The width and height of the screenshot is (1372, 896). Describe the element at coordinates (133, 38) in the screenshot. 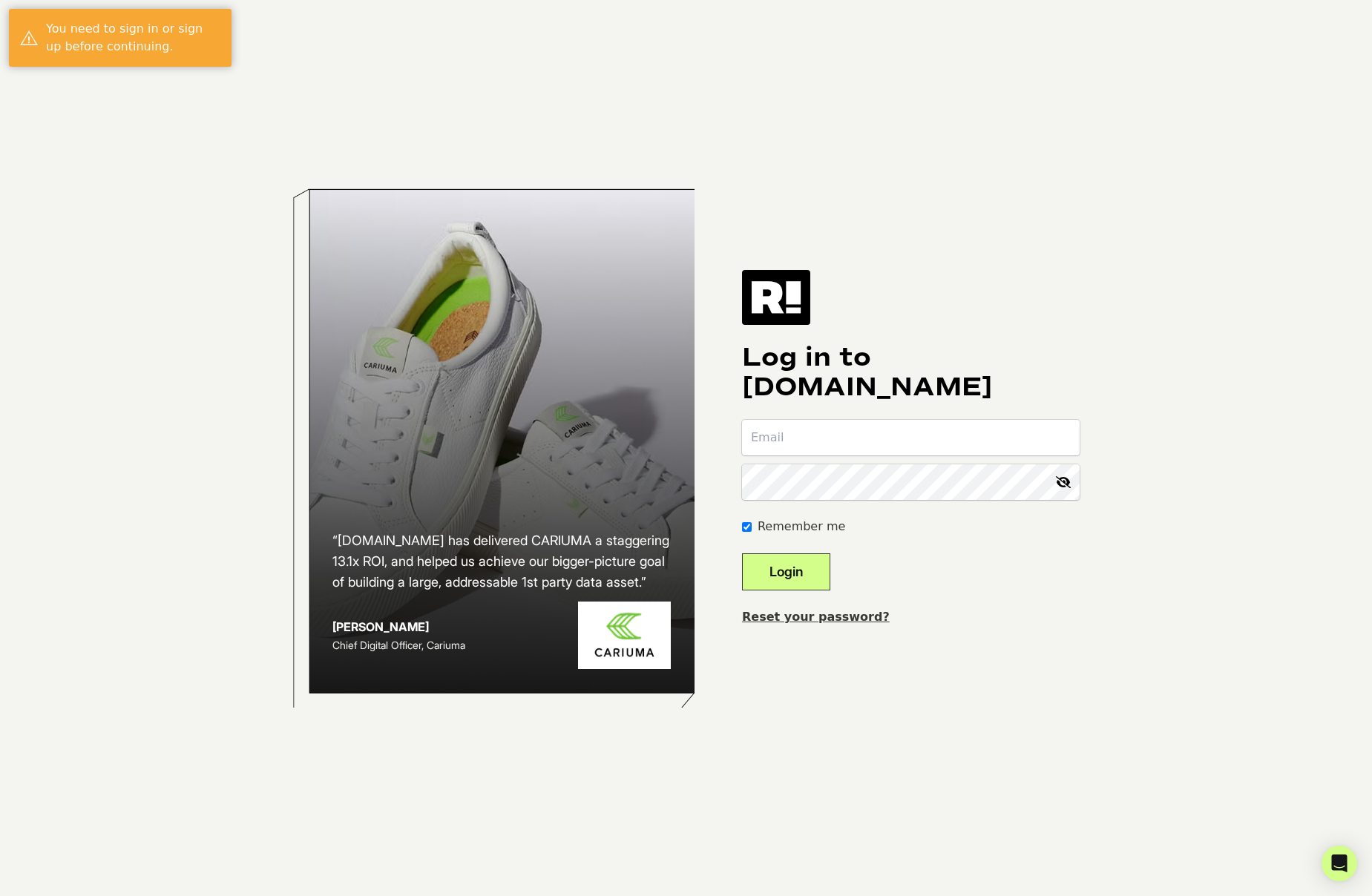

I see `div: You need to sign in or sign up before continuing.` at that location.